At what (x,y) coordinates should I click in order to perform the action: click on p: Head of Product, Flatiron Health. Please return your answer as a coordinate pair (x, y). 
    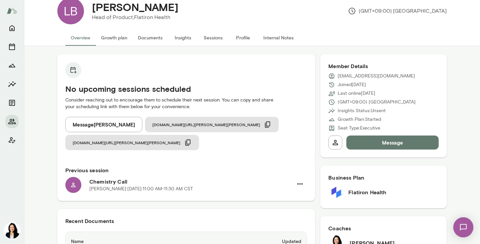
    Looking at the image, I should click on (135, 17).